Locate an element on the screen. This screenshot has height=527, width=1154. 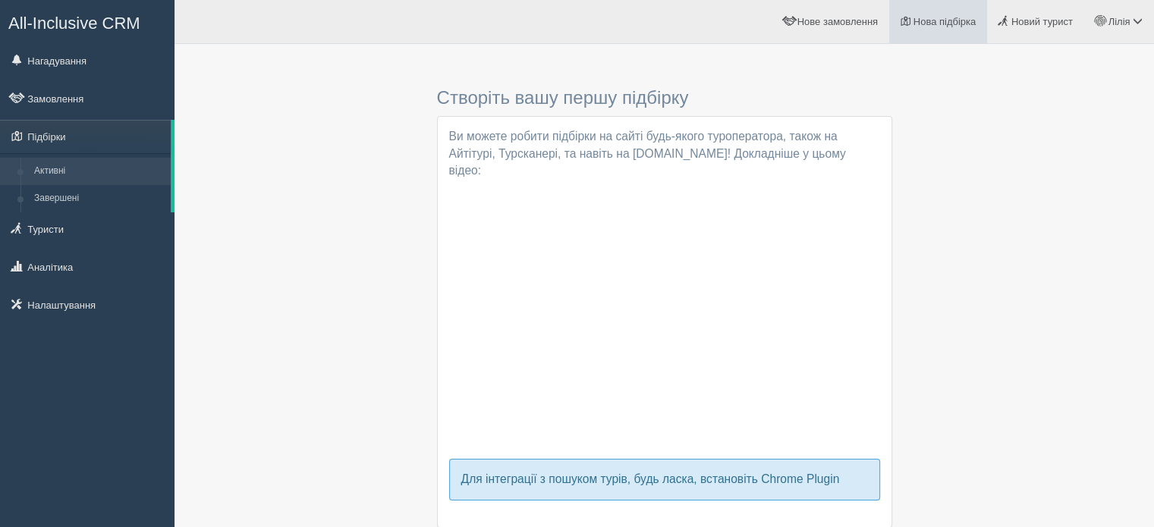
a: Завершені is located at coordinates (99, 199).